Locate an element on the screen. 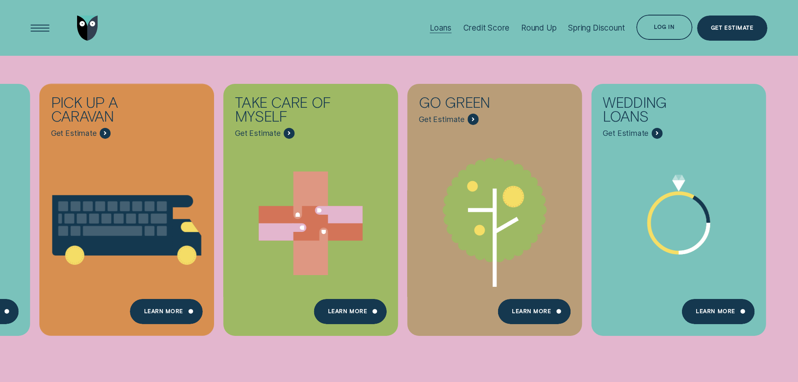 The height and width of the screenshot is (382, 798). a: Get Estimate is located at coordinates (732, 28).